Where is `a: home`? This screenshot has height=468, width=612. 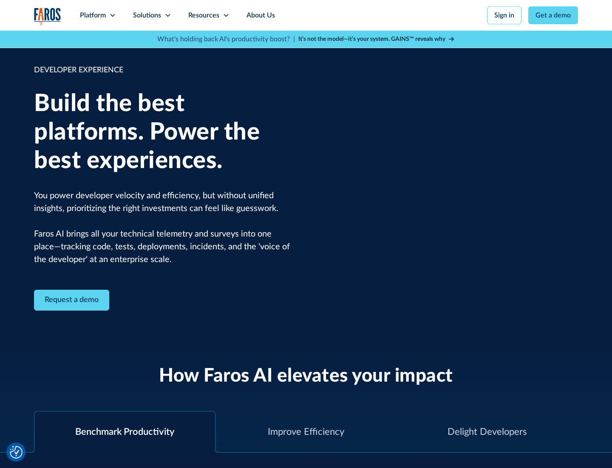
a: home is located at coordinates (48, 16).